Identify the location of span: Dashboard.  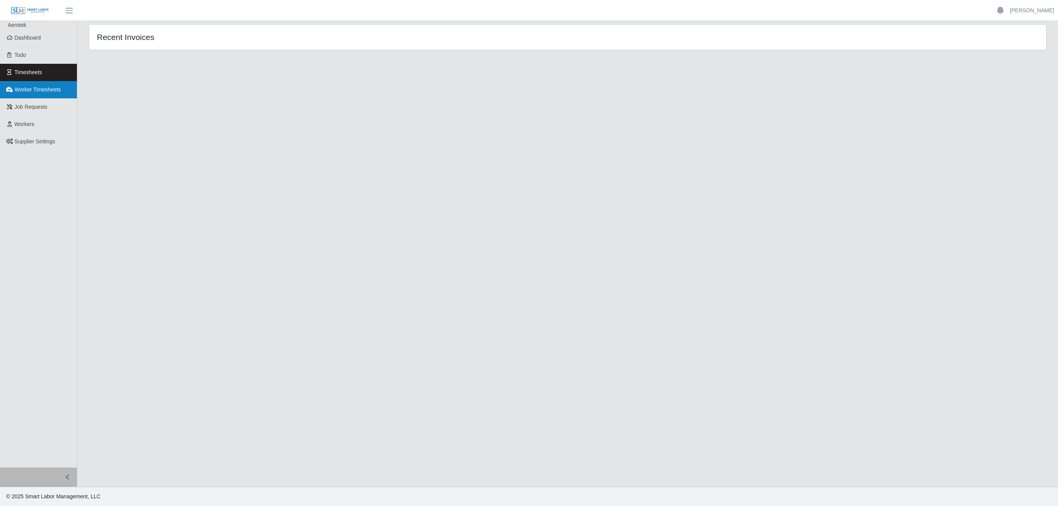
(28, 38).